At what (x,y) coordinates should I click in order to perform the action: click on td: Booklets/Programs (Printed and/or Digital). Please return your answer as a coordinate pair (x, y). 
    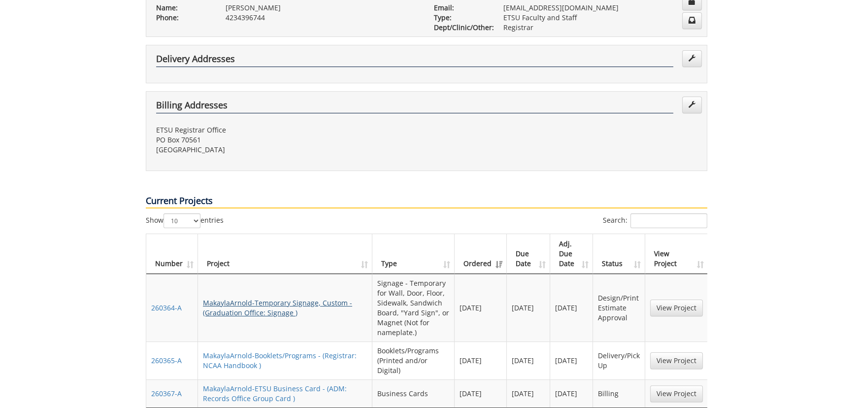
    Looking at the image, I should click on (414, 360).